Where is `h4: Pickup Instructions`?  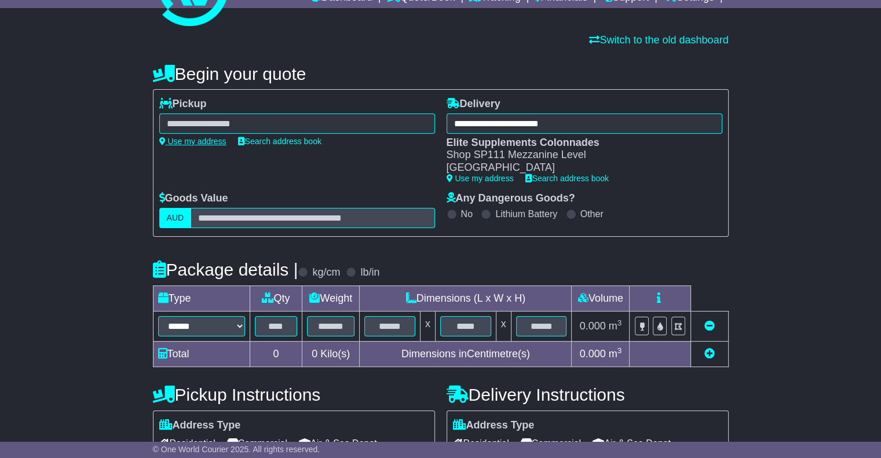
h4: Pickup Instructions is located at coordinates (294, 394).